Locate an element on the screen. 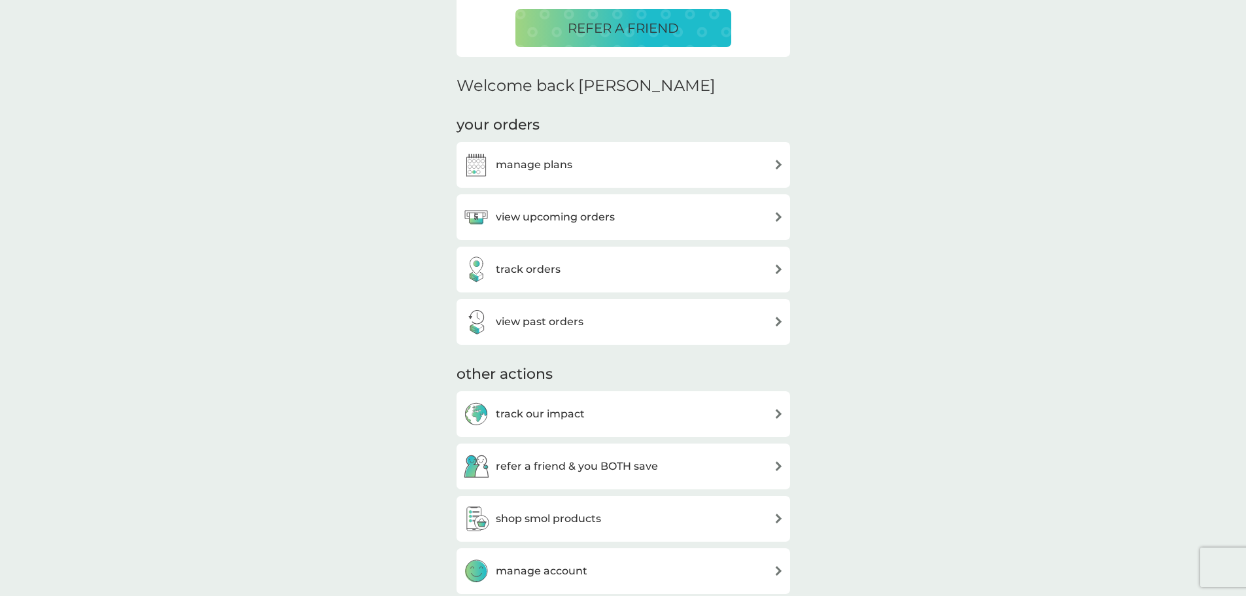 The height and width of the screenshot is (596, 1246). h3: other actions is located at coordinates (504, 374).